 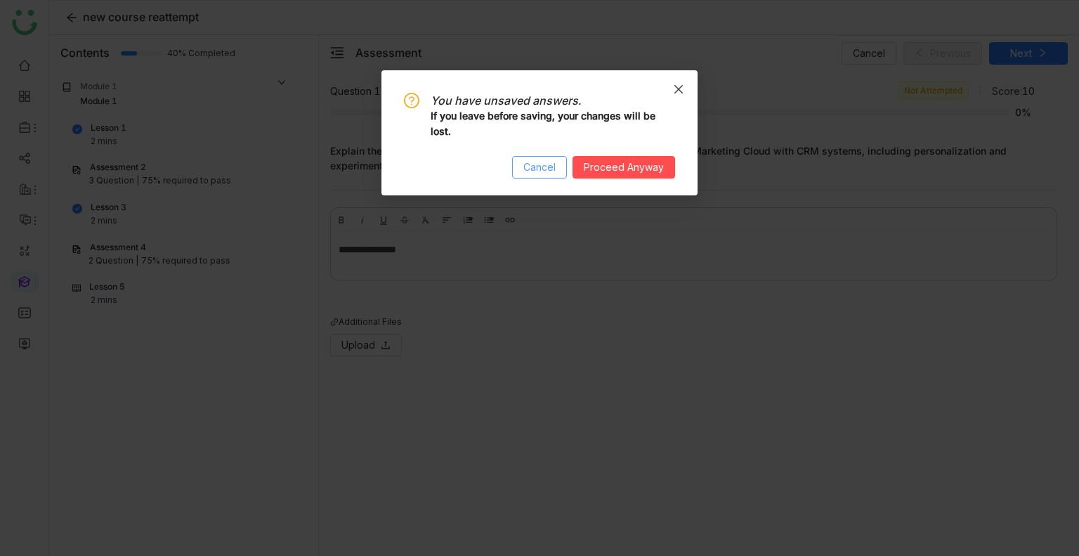 What do you see at coordinates (539, 167) in the screenshot?
I see `span: Cancel` at bounding box center [539, 167].